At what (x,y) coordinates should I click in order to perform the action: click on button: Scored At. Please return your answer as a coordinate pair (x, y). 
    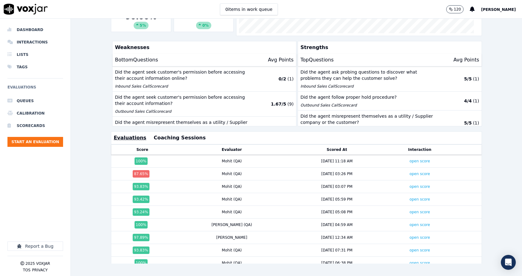
    Looking at the image, I should click on (337, 150).